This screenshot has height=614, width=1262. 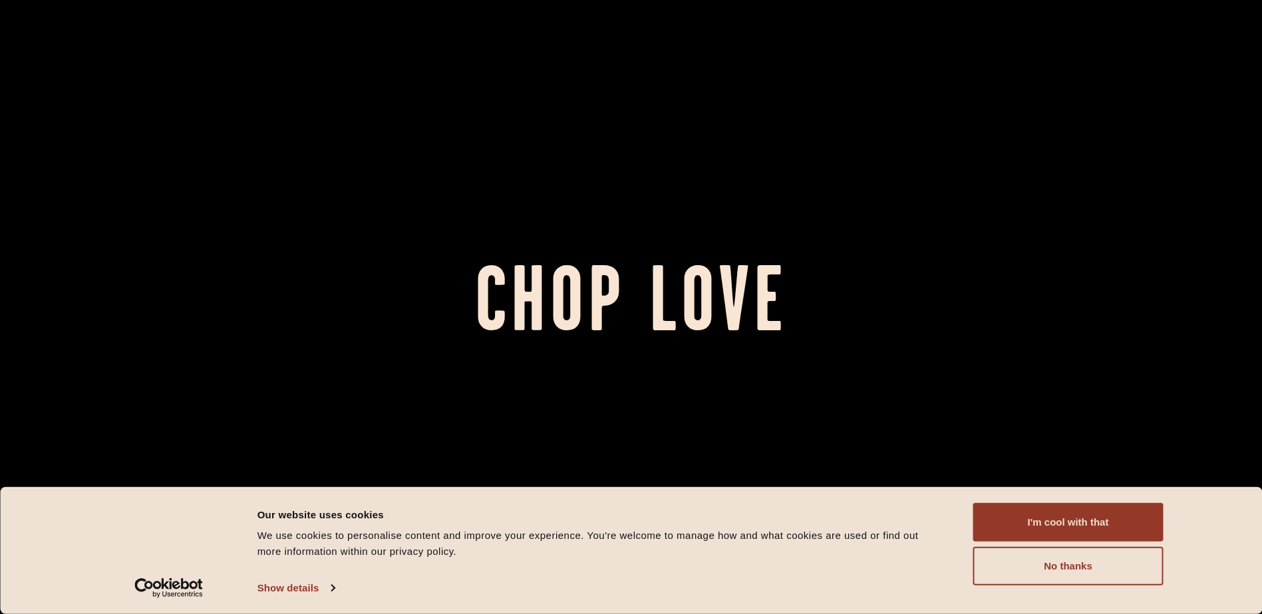 What do you see at coordinates (296, 589) in the screenshot?
I see `a: Show details` at bounding box center [296, 589].